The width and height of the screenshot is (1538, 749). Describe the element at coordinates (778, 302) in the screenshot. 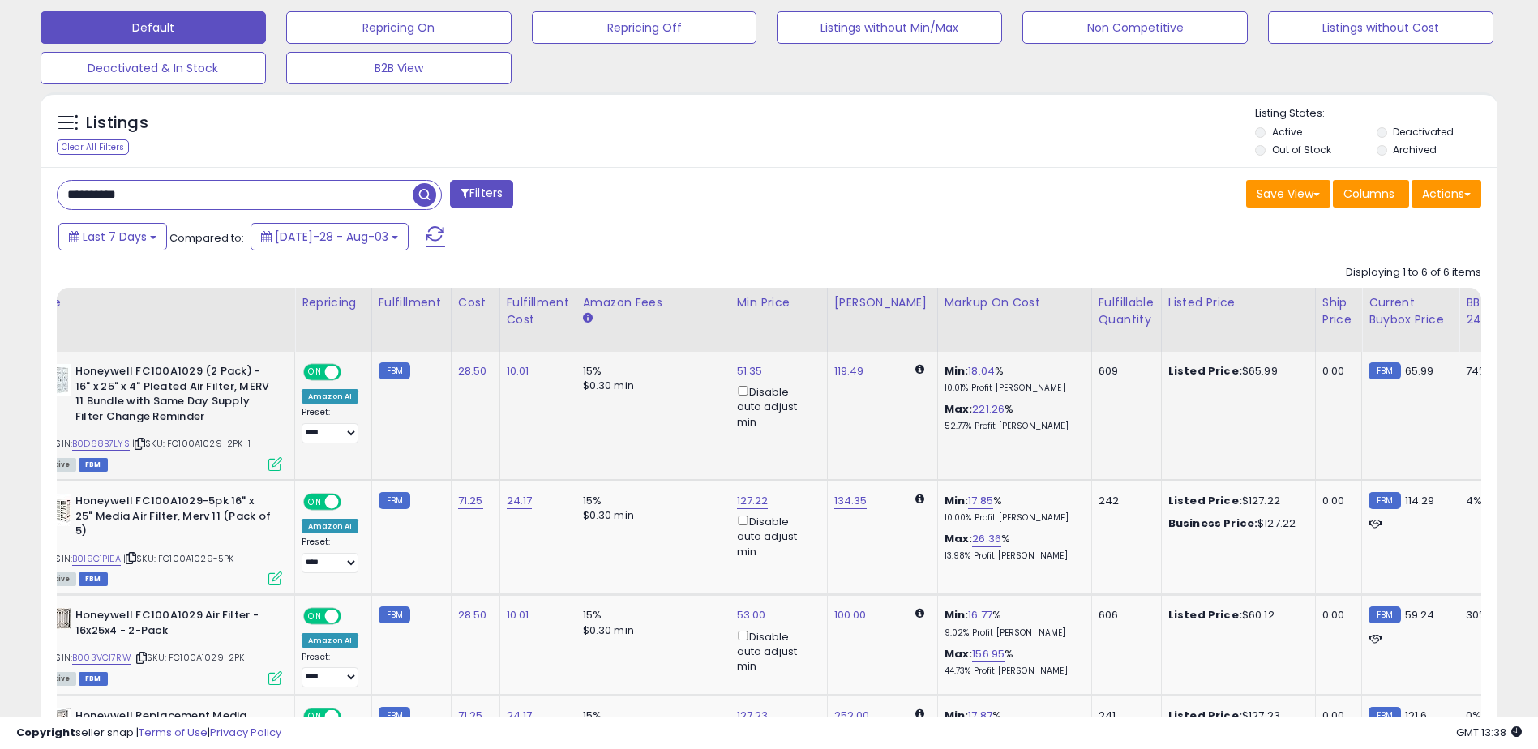

I see `div: Min Price` at that location.